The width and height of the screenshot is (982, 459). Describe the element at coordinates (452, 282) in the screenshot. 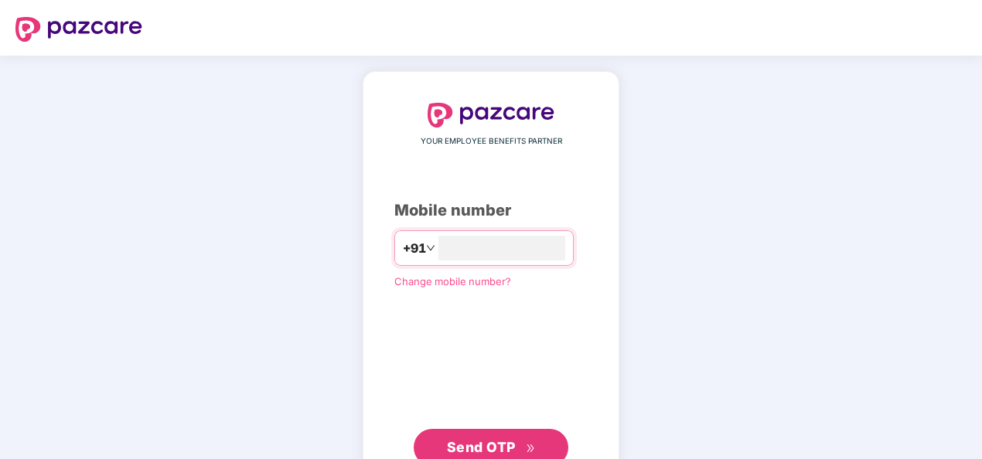

I see `a: Change mobile number?` at that location.